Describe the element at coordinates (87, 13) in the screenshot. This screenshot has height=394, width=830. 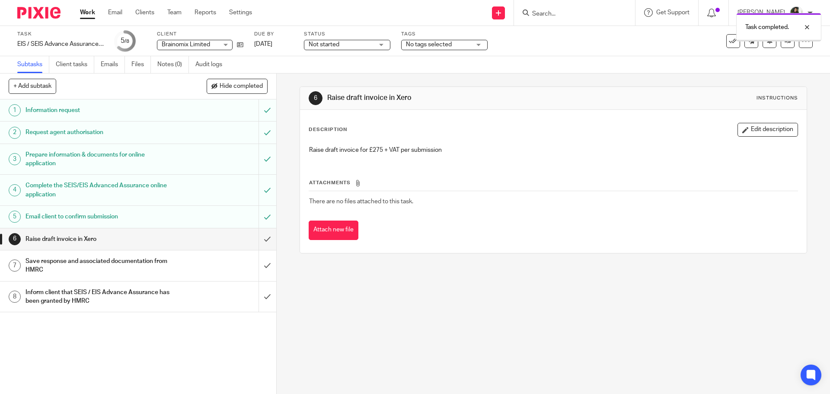
I see `a: Work` at that location.